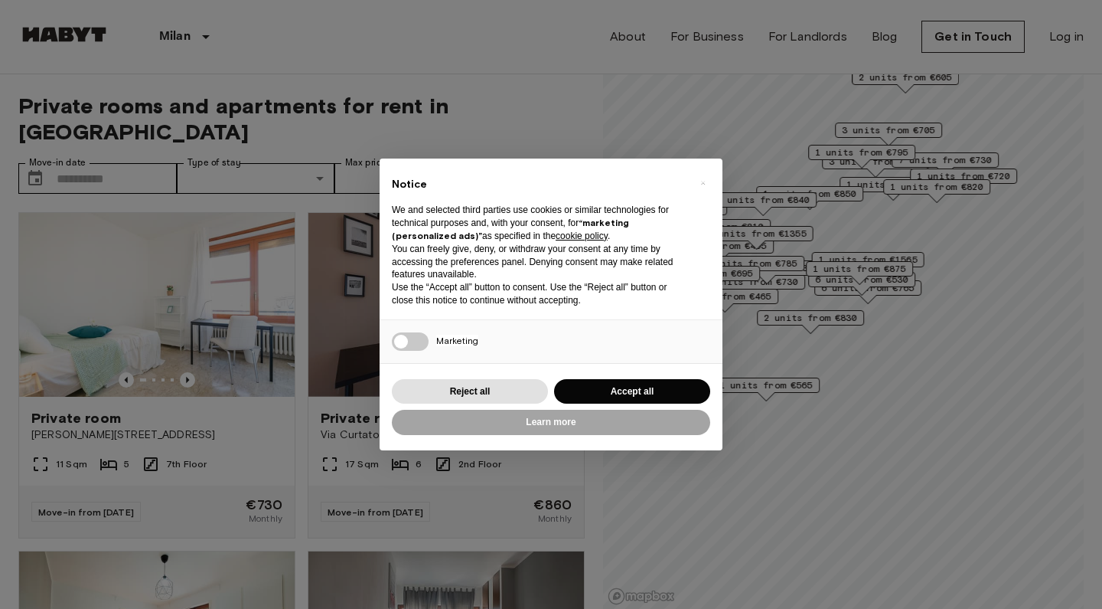  Describe the element at coordinates (457, 340) in the screenshot. I see `span: Marketing` at that location.